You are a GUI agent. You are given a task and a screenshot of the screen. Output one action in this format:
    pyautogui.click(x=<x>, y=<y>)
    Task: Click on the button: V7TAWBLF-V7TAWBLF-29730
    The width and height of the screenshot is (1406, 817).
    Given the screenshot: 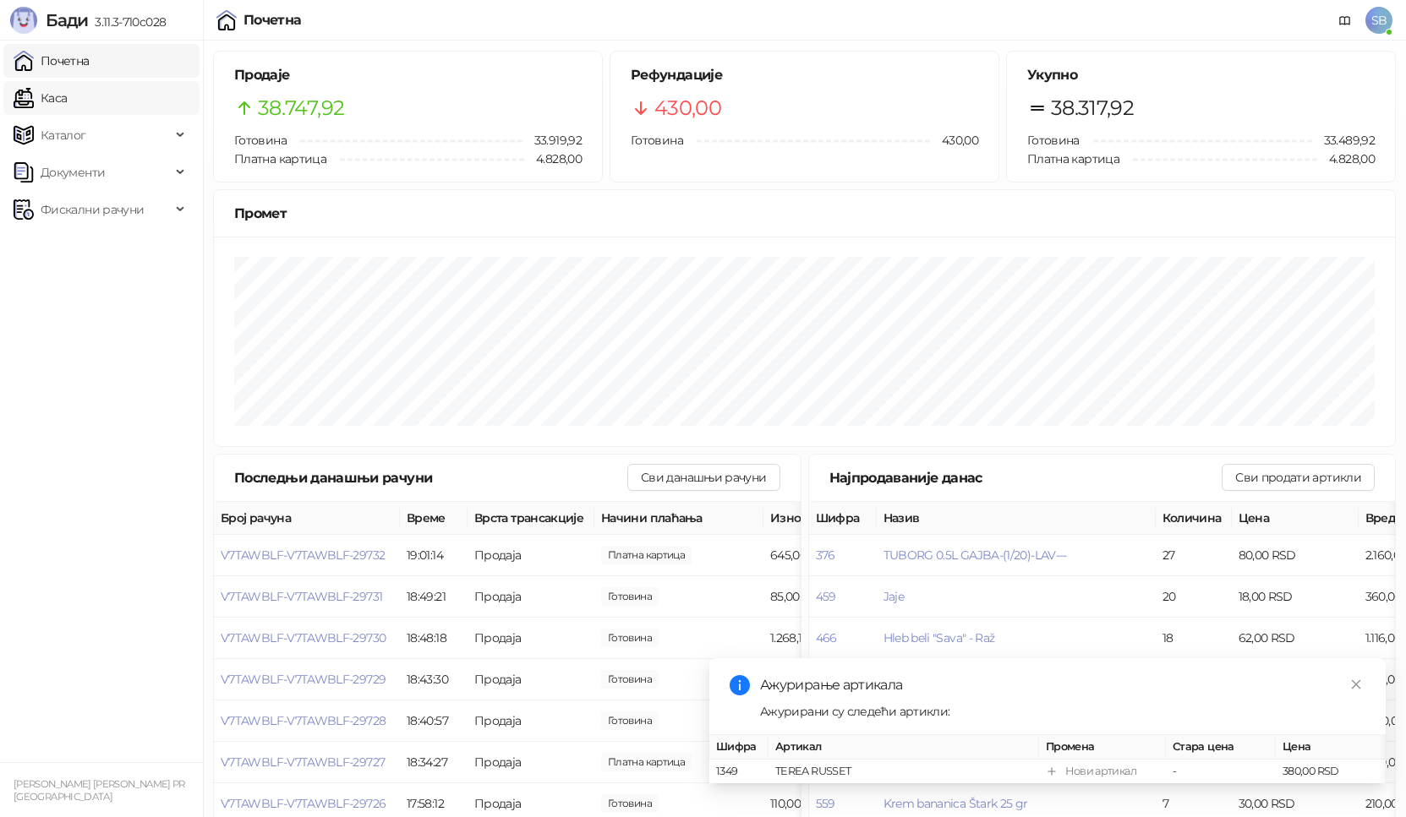 What is the action you would take?
    pyautogui.click(x=303, y=638)
    